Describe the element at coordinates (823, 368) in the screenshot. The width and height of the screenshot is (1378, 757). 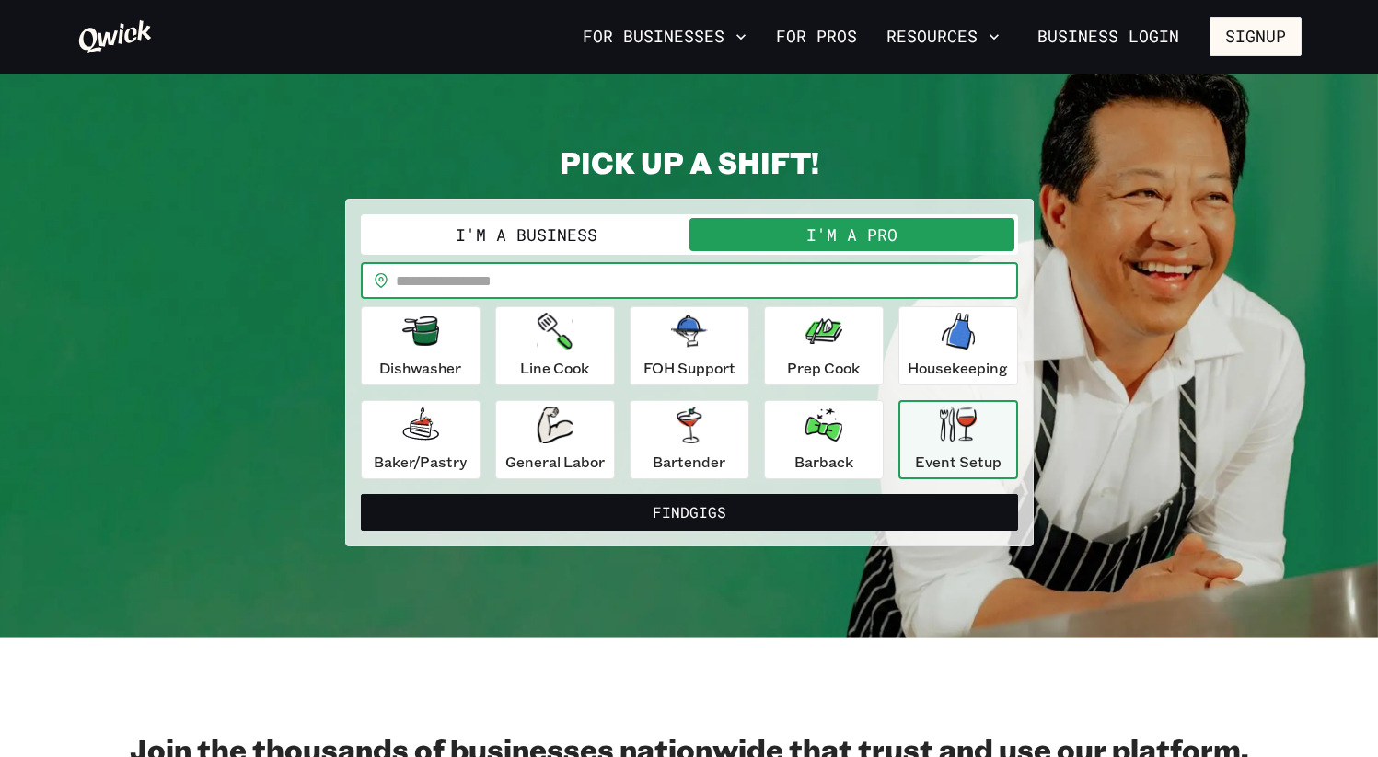
I see `p: Prep Cook` at that location.